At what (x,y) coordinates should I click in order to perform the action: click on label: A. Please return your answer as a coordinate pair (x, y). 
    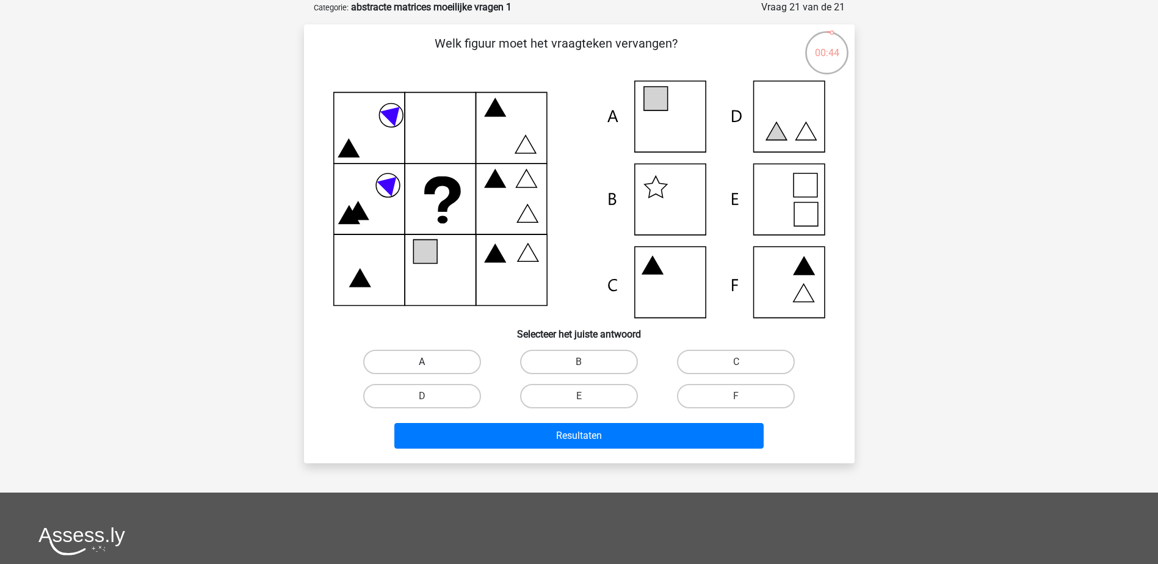
    Looking at the image, I should click on (422, 362).